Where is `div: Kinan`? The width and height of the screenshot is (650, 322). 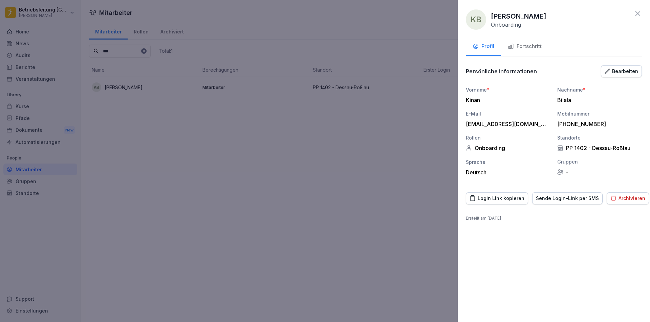
div: Kinan is located at coordinates (506, 100).